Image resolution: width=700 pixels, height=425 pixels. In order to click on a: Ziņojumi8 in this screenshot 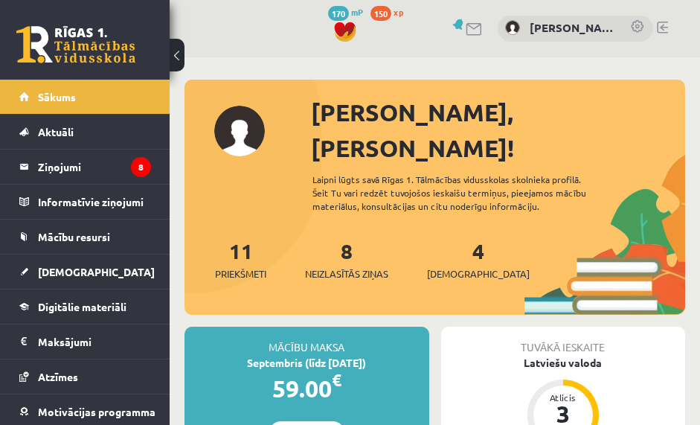, I will do `click(85, 167)`.